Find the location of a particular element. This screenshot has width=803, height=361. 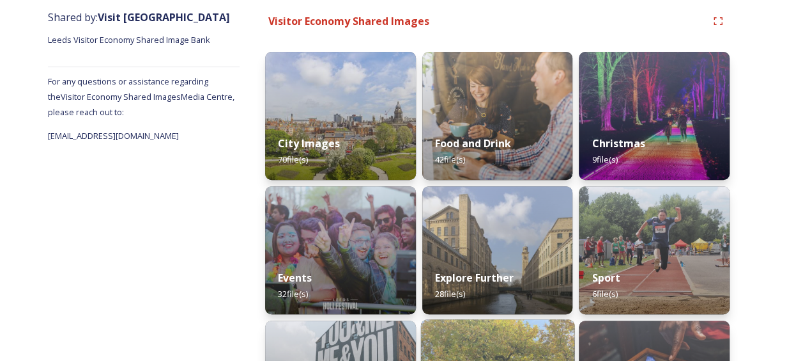

img: b038c16e-5de4-4e50-b566-40b0484159a7.jpg is located at coordinates (341, 116).